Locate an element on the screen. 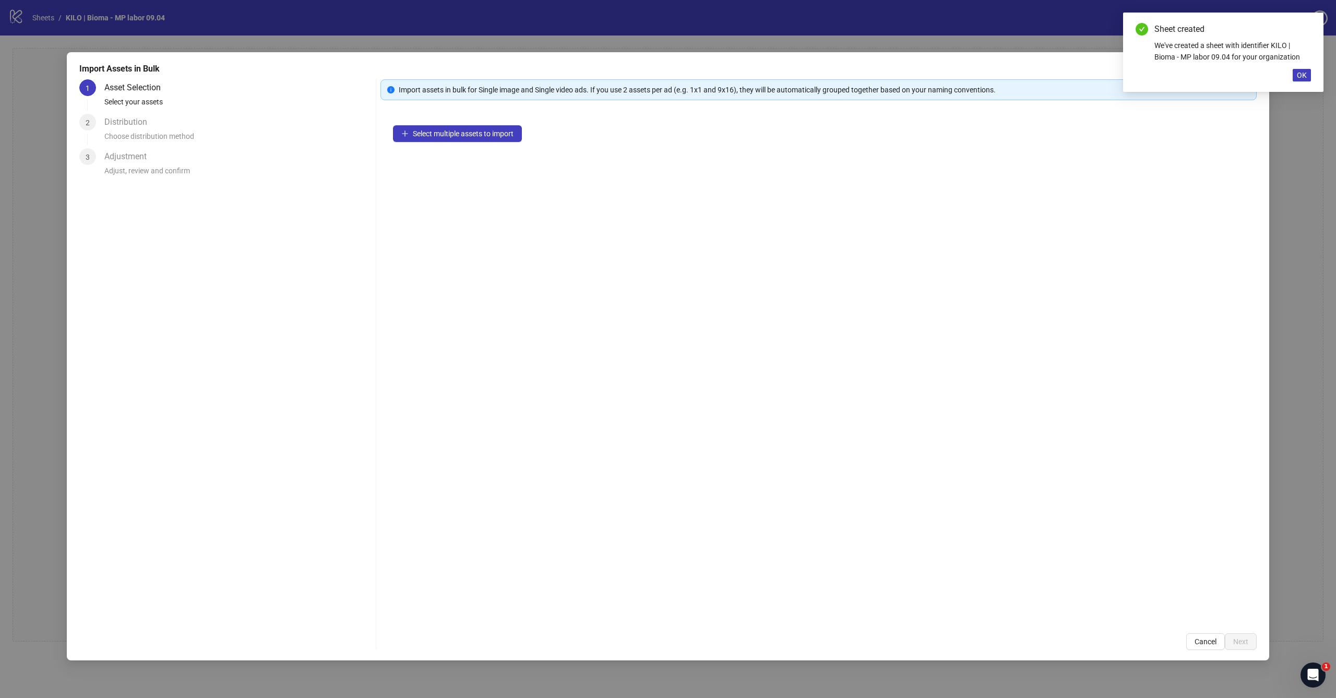 Image resolution: width=1336 pixels, height=698 pixels. div: Distribution is located at coordinates (130, 122).